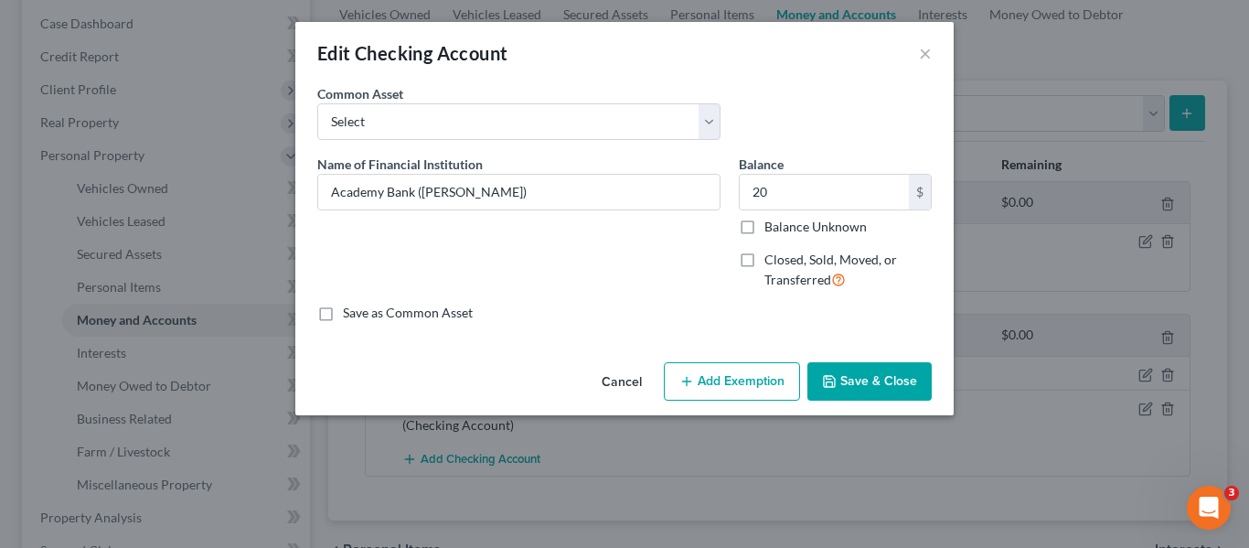 This screenshot has height=548, width=1249. What do you see at coordinates (816, 227) in the screenshot?
I see `label: Balance Unknown` at bounding box center [816, 227].